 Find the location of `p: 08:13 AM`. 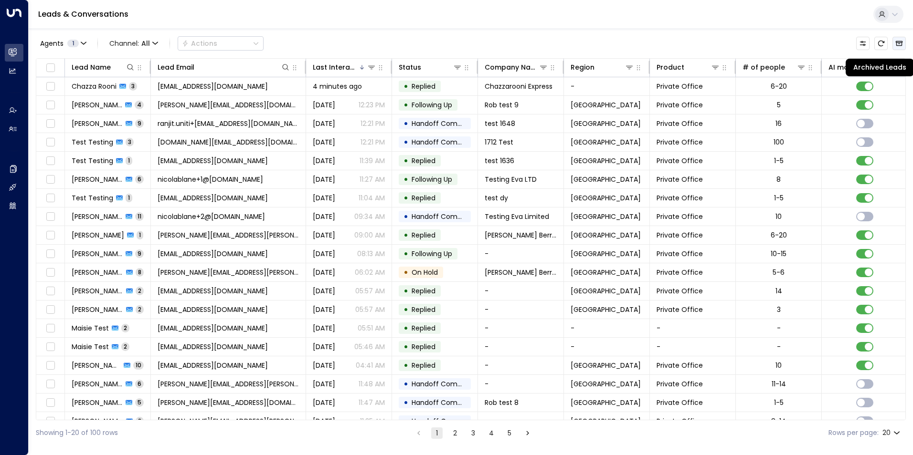

p: 08:13 AM is located at coordinates (371, 254).